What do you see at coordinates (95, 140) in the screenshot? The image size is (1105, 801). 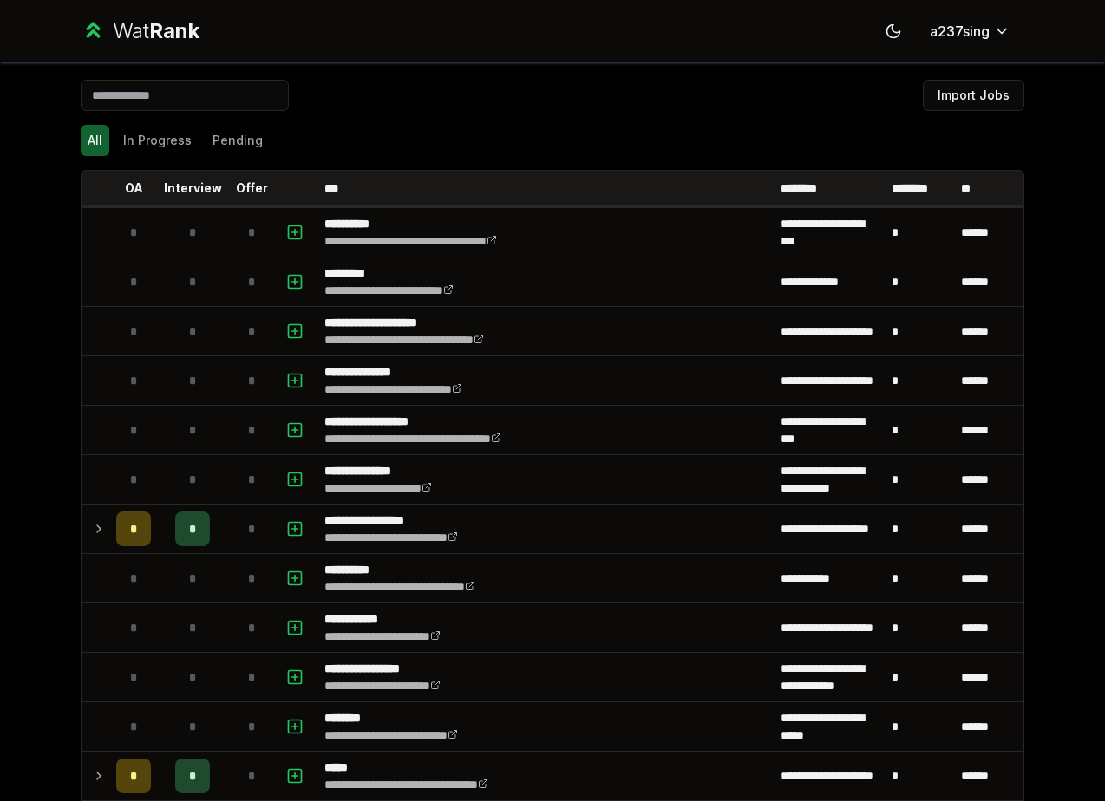 I see `button: All` at bounding box center [95, 140].